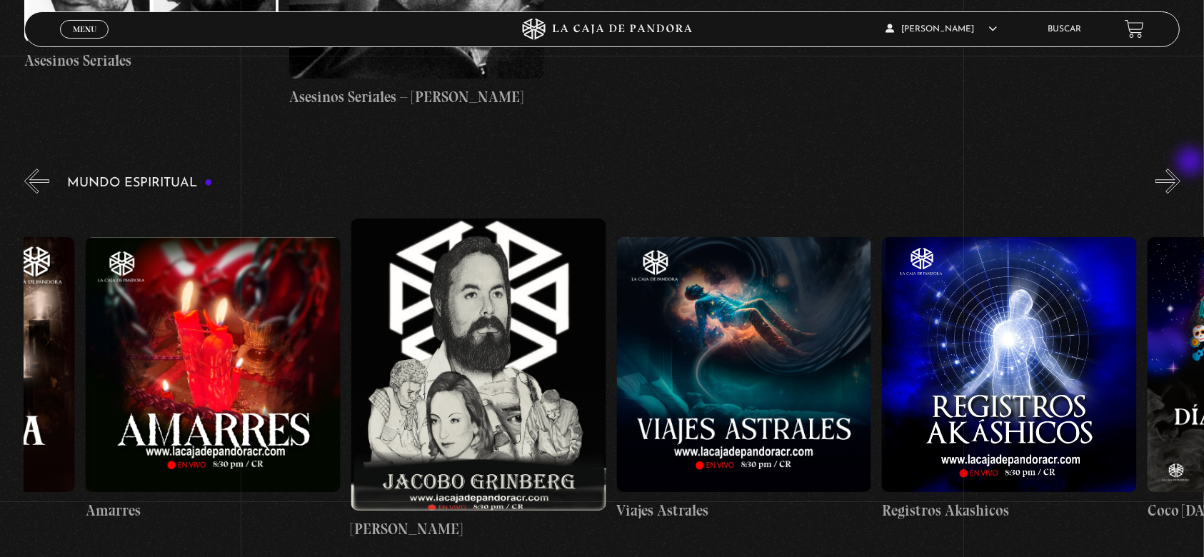 The width and height of the screenshot is (1204, 557). What do you see at coordinates (1134, 29) in the screenshot?
I see `a: View your shopping cart` at bounding box center [1134, 29].